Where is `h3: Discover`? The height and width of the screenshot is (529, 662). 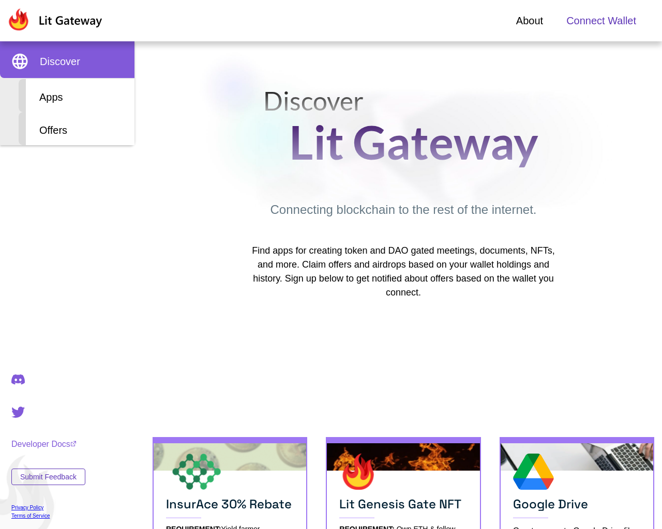
h3: Discover is located at coordinates (401, 101).